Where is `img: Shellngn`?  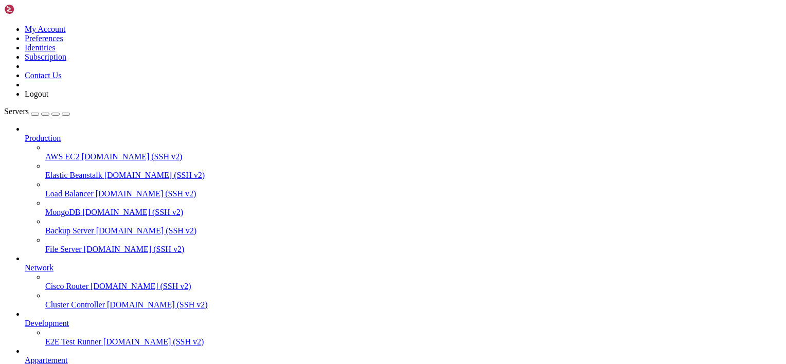 img: Shellngn is located at coordinates (33, 9).